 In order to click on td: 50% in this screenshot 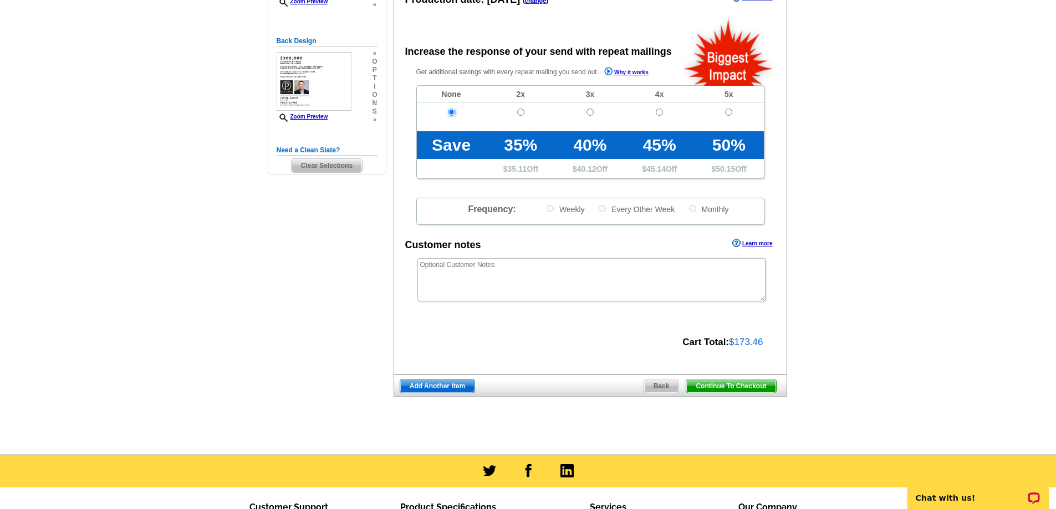, I will do `click(728, 145)`.